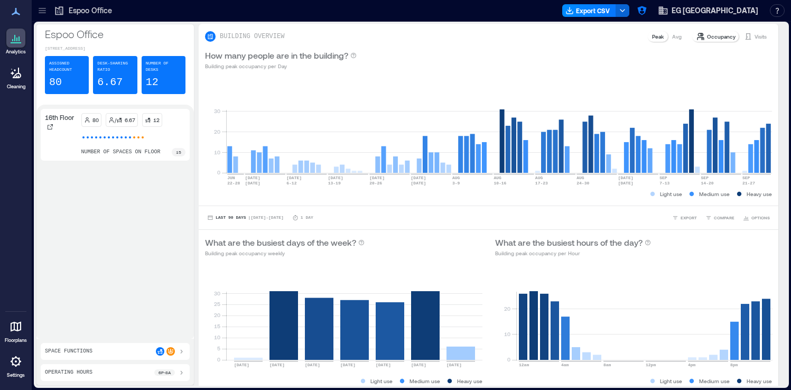 This screenshot has height=390, width=791. I want to click on p: Light use, so click(381, 381).